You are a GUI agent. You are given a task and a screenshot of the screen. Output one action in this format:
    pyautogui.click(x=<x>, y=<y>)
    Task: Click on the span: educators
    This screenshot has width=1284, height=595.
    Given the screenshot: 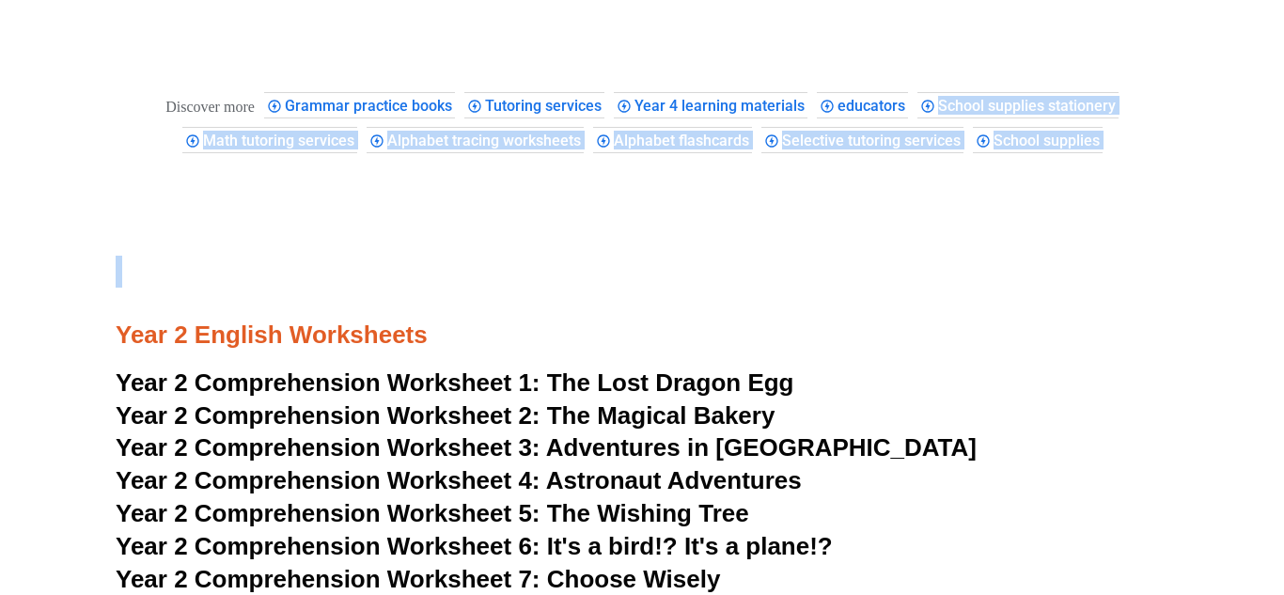 What is the action you would take?
    pyautogui.click(x=874, y=105)
    